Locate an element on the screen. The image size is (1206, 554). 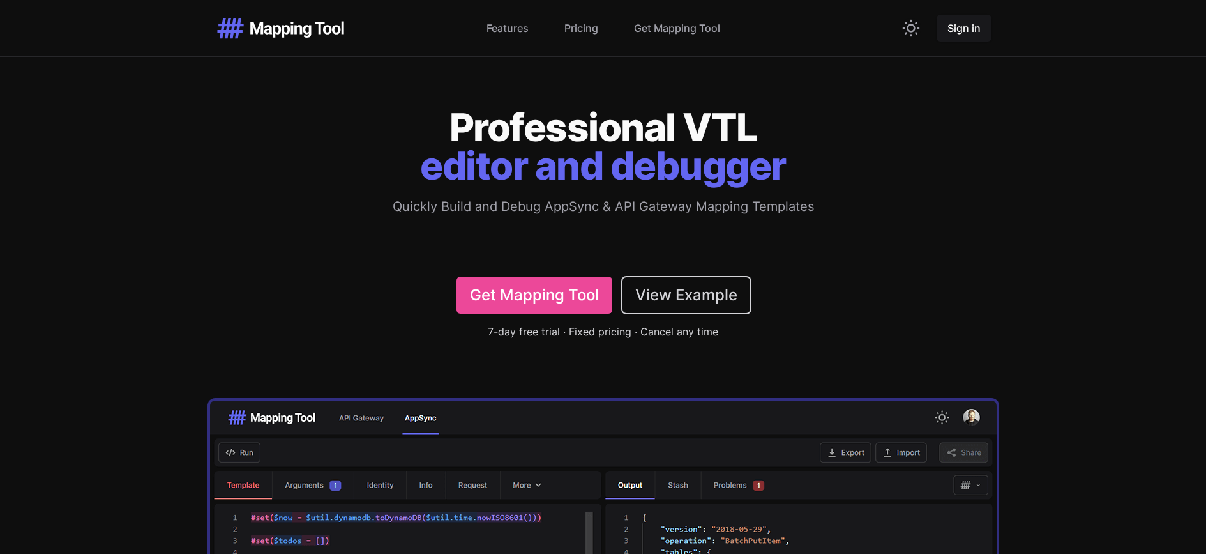
img: Mapping Tool is located at coordinates (280, 28).